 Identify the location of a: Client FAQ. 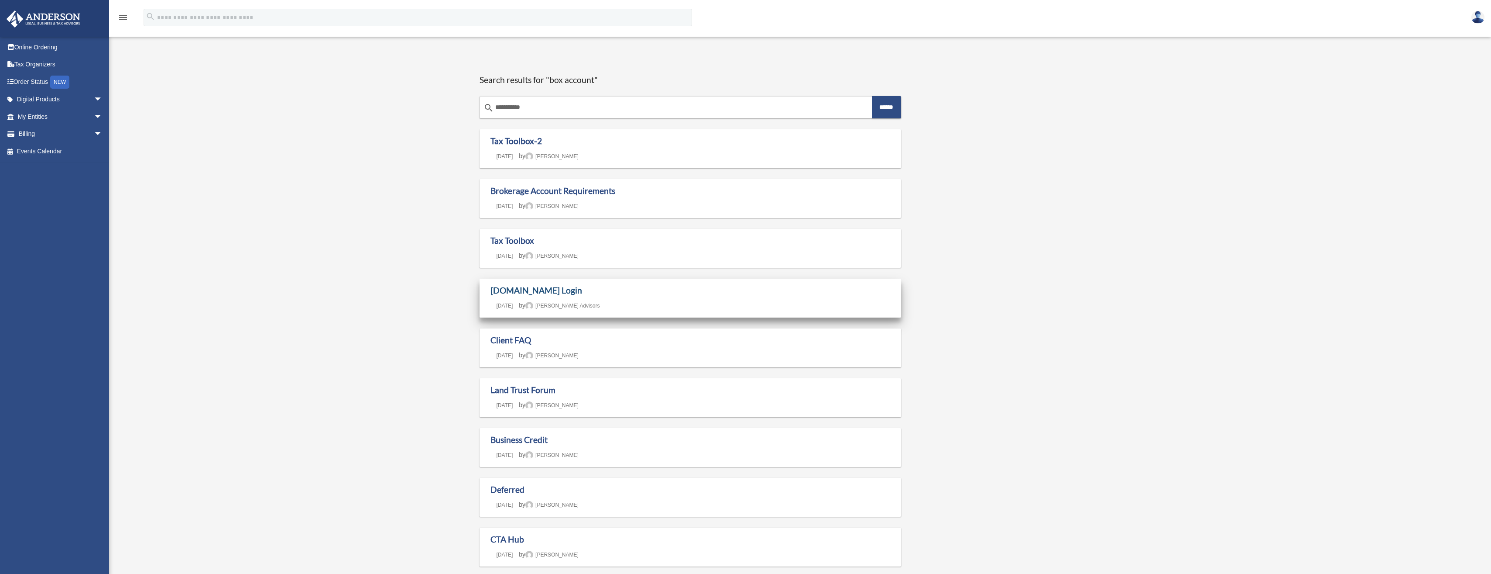
(511, 340).